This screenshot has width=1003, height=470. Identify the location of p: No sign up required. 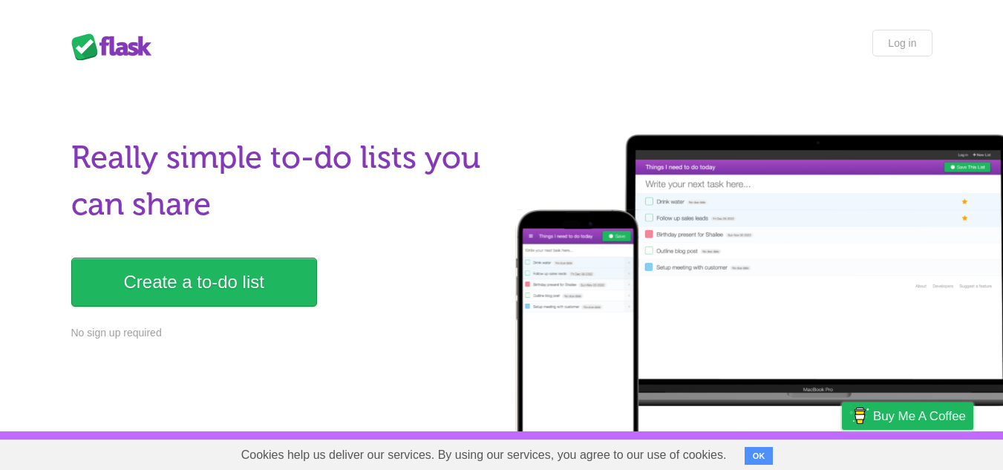
(282, 333).